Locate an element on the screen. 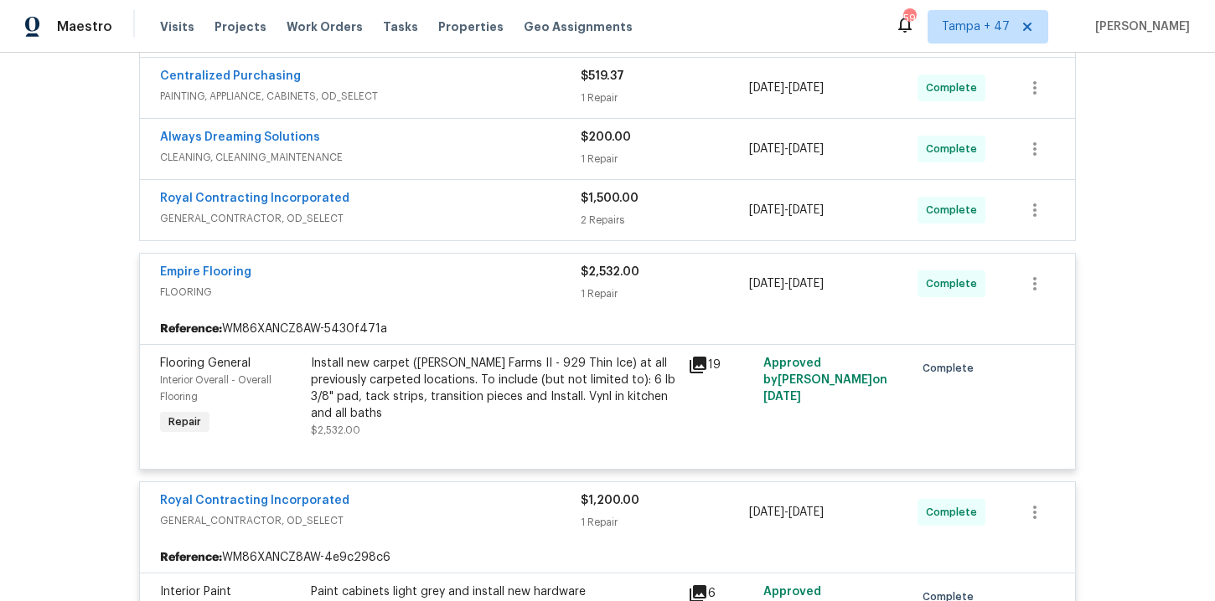 This screenshot has height=601, width=1215. span: $200.00 is located at coordinates (606, 137).